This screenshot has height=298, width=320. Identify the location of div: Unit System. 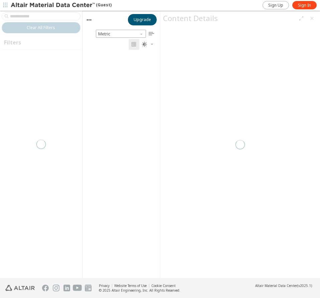
(121, 34).